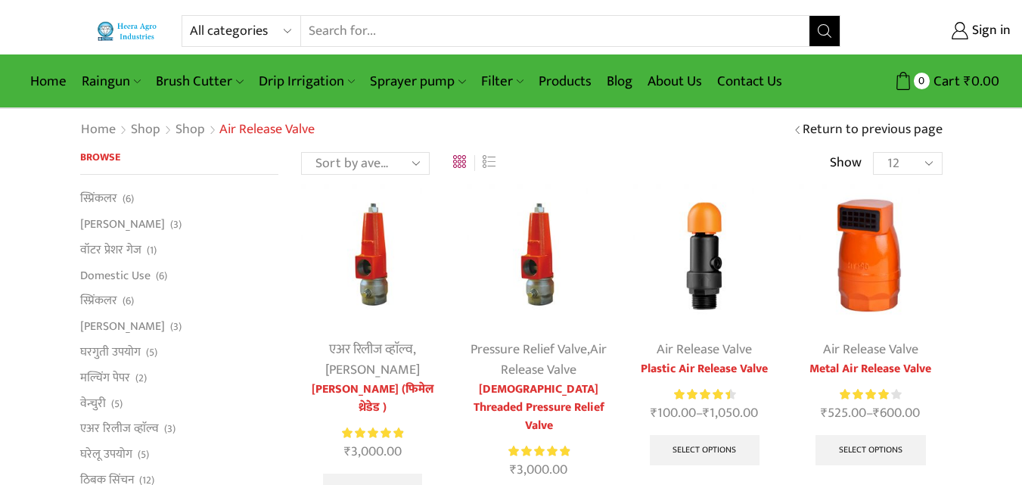 The height and width of the screenshot is (485, 1022). I want to click on span: Cart, so click(945, 81).